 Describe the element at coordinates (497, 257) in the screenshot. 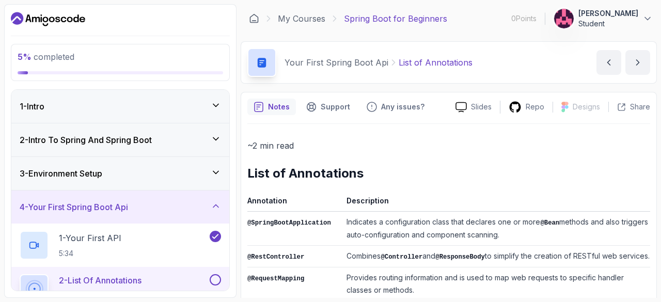

I see `td: Combines and to simplify the creation of RESTful web services.` at that location.